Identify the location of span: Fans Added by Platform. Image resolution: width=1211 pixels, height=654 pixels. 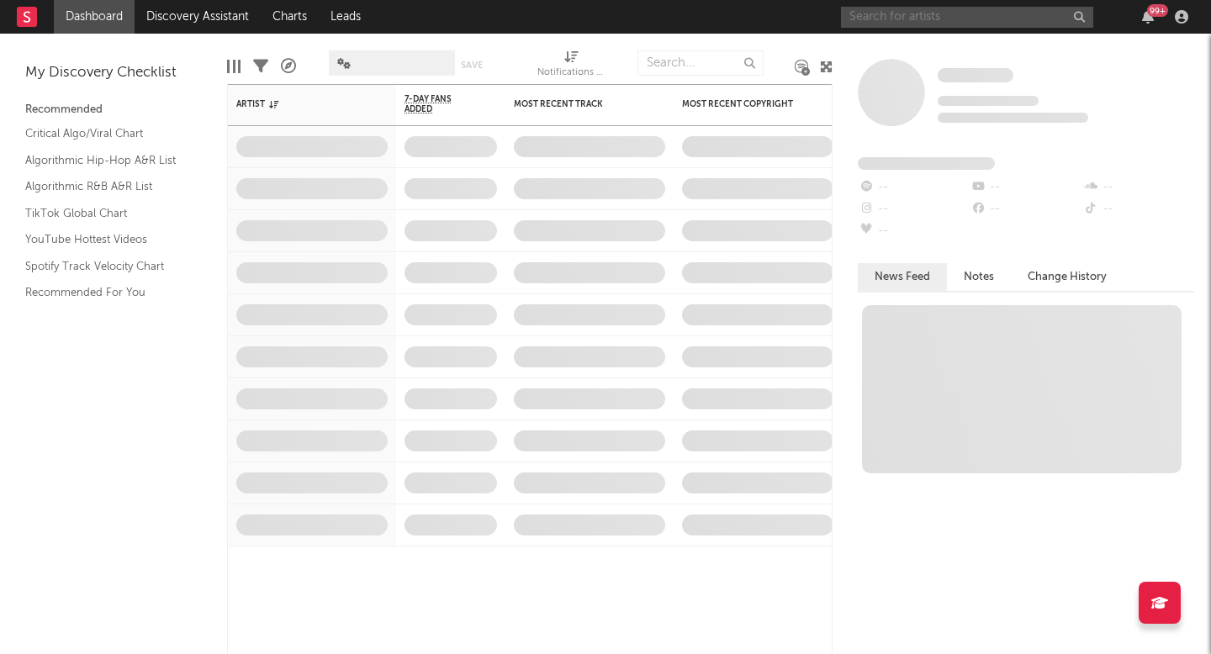
(926, 163).